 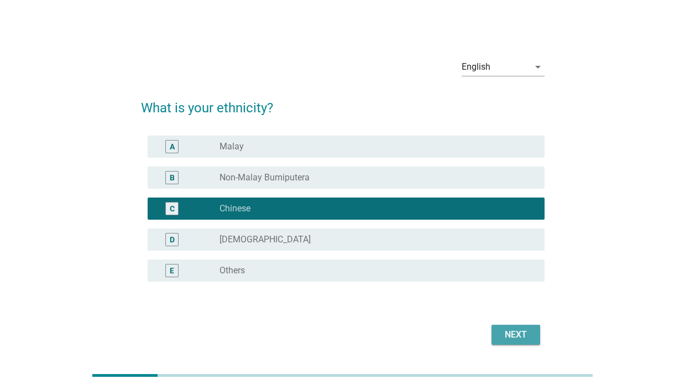 What do you see at coordinates (172, 239) in the screenshot?
I see `div: D` at bounding box center [172, 239].